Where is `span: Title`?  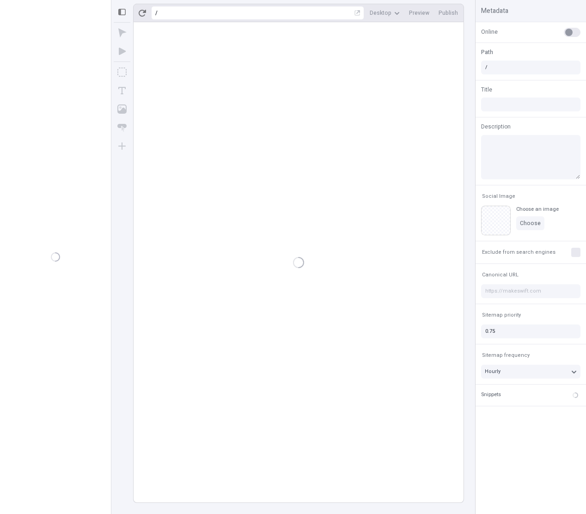
span: Title is located at coordinates (487, 90).